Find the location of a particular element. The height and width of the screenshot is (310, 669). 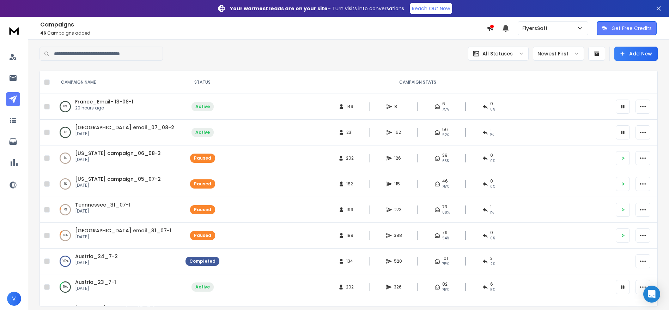

span: 388 is located at coordinates (398, 235).